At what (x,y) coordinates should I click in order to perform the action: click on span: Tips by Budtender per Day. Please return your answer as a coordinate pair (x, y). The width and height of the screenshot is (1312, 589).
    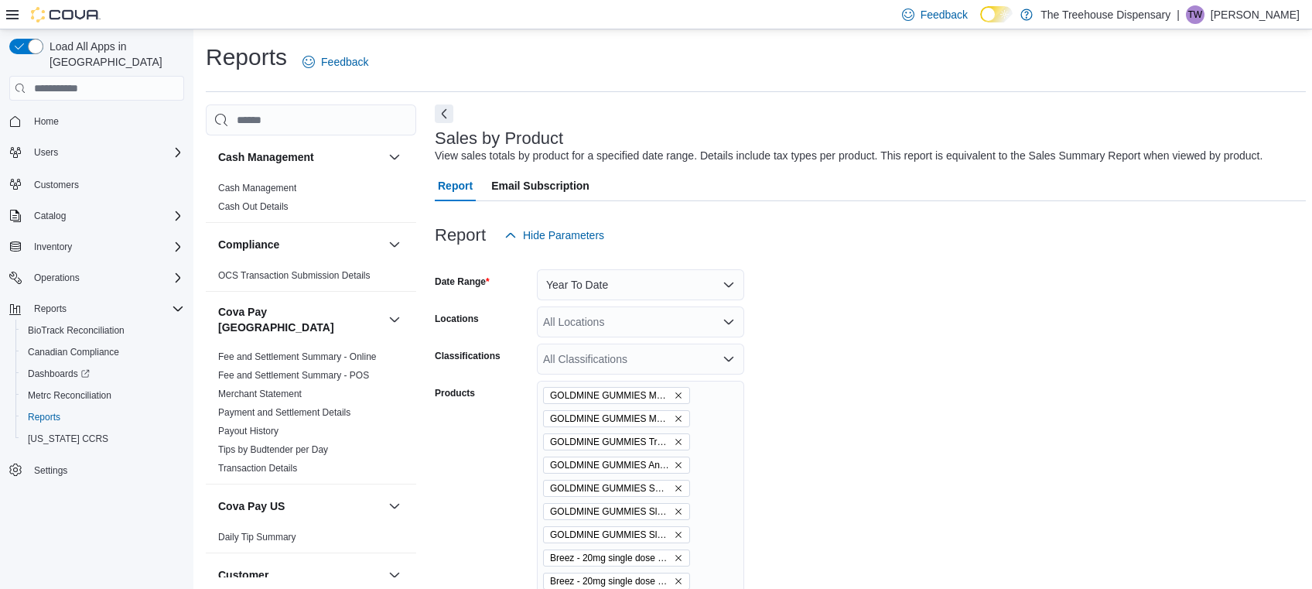
    Looking at the image, I should click on (273, 449).